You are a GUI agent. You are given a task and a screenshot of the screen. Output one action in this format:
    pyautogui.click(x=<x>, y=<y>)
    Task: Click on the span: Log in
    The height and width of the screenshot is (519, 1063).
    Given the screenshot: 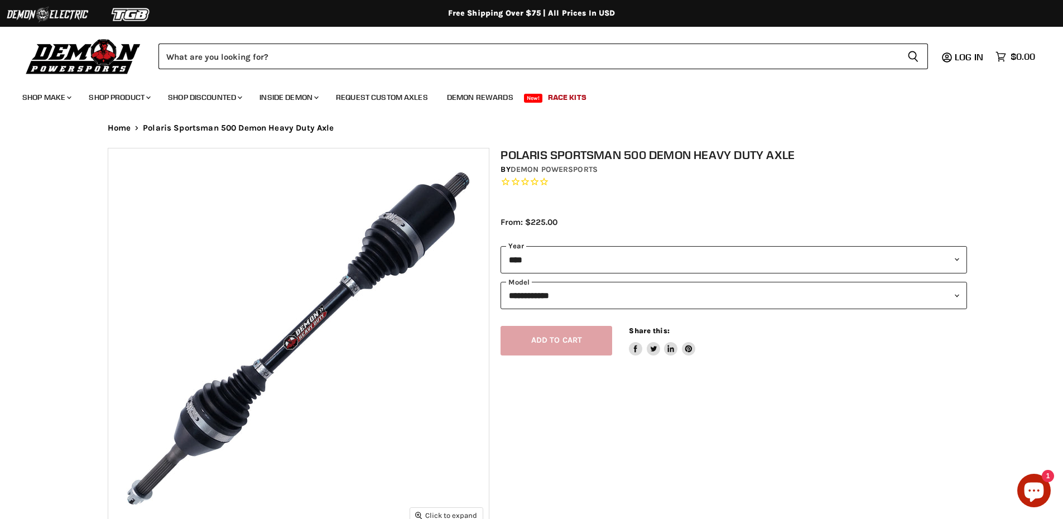 What is the action you would take?
    pyautogui.click(x=969, y=57)
    